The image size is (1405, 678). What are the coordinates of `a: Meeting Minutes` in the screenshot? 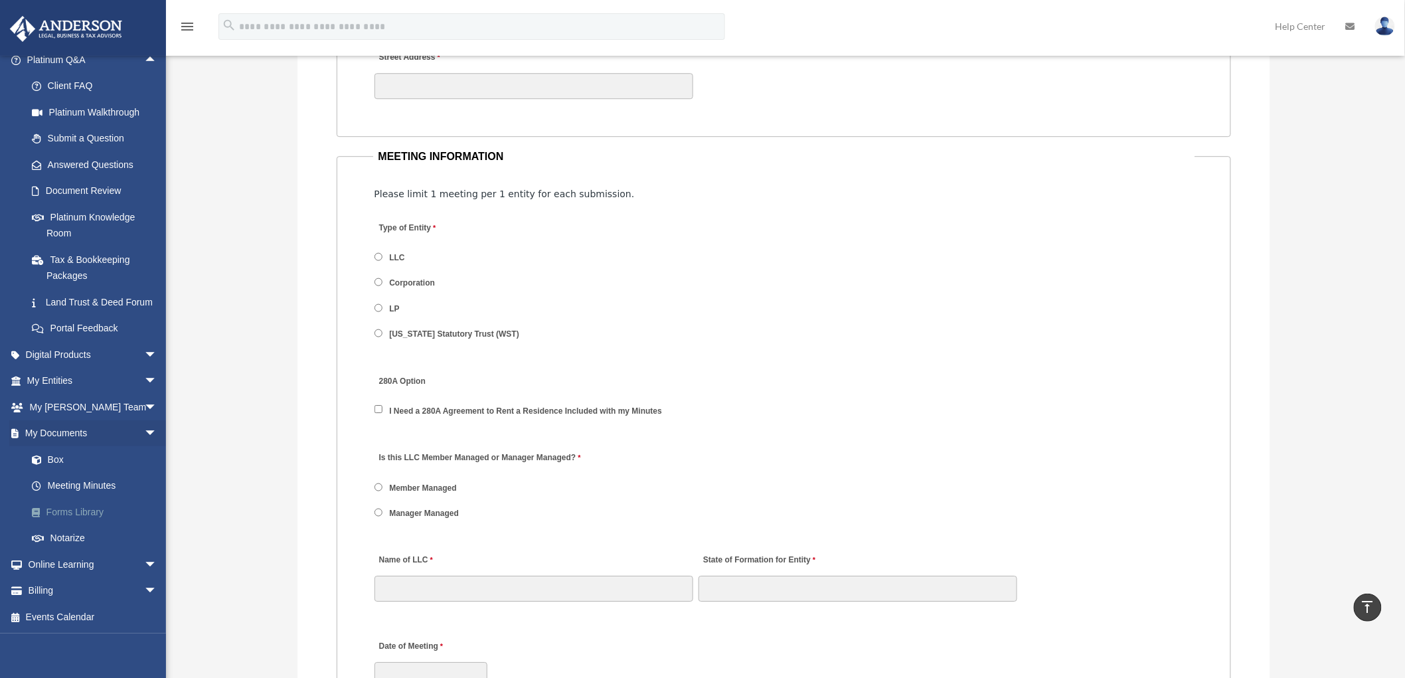 It's located at (94, 486).